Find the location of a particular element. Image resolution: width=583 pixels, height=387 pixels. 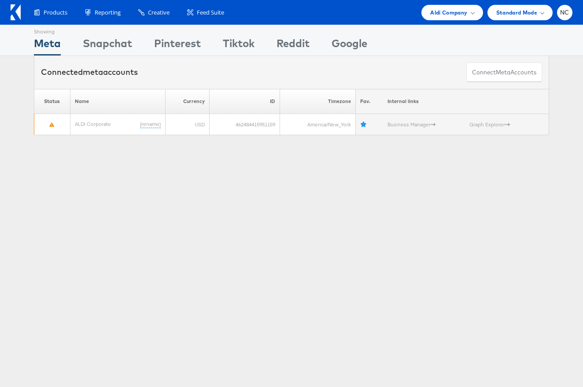

div: Connected accounts is located at coordinates (89, 72).